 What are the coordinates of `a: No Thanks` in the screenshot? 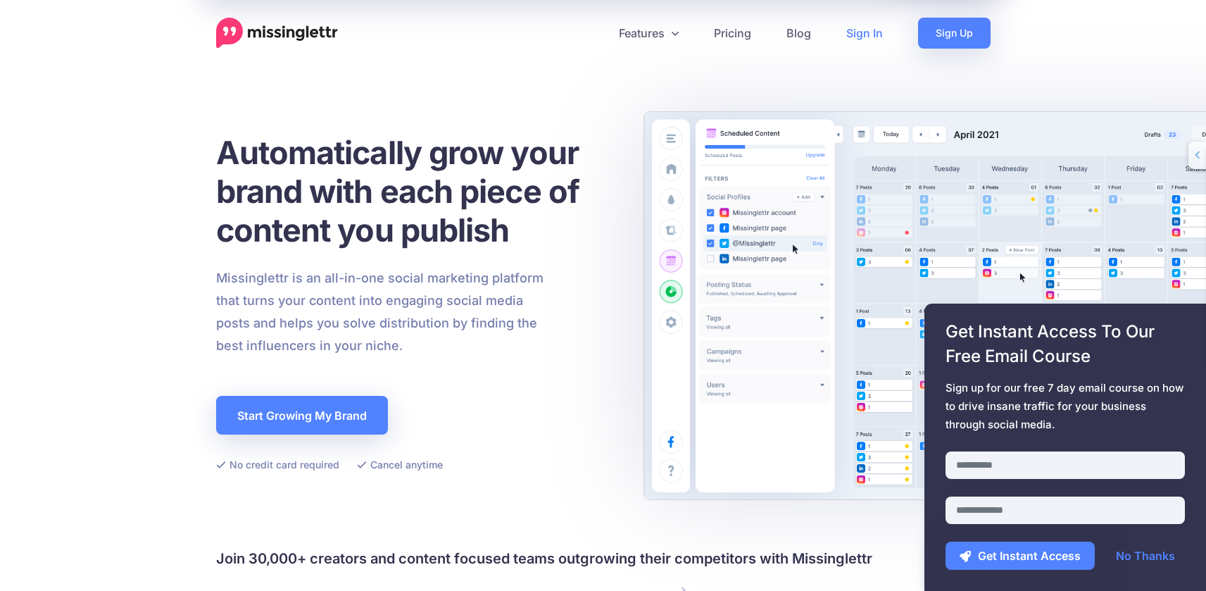 It's located at (1145, 555).